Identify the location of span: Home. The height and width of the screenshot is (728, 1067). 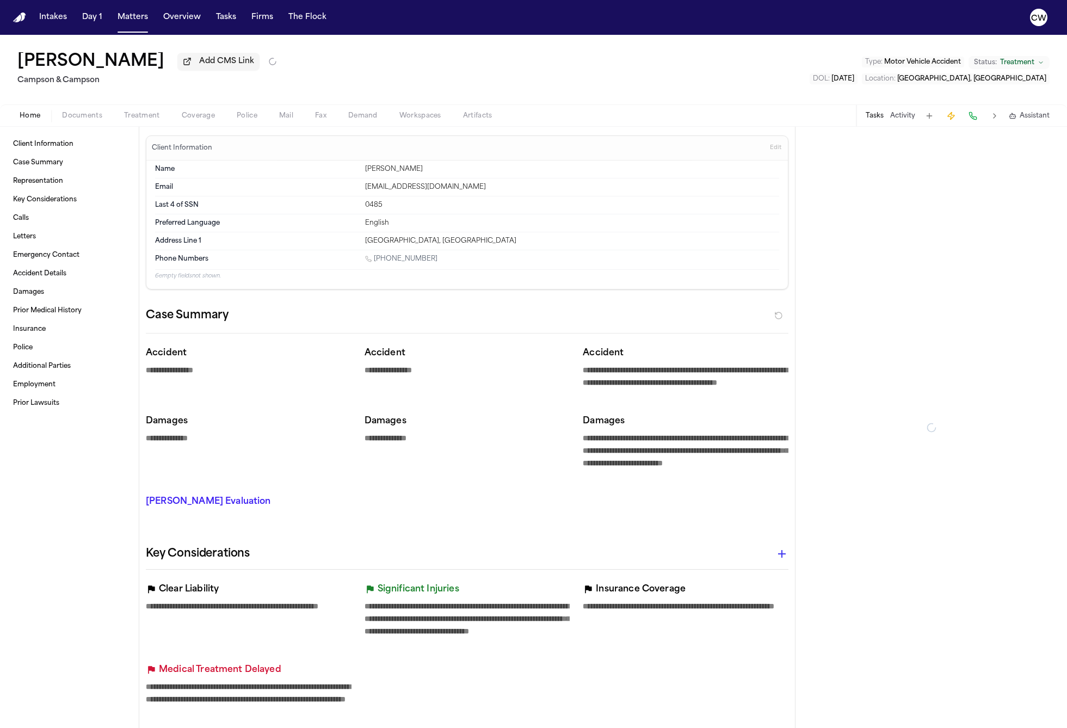
(30, 116).